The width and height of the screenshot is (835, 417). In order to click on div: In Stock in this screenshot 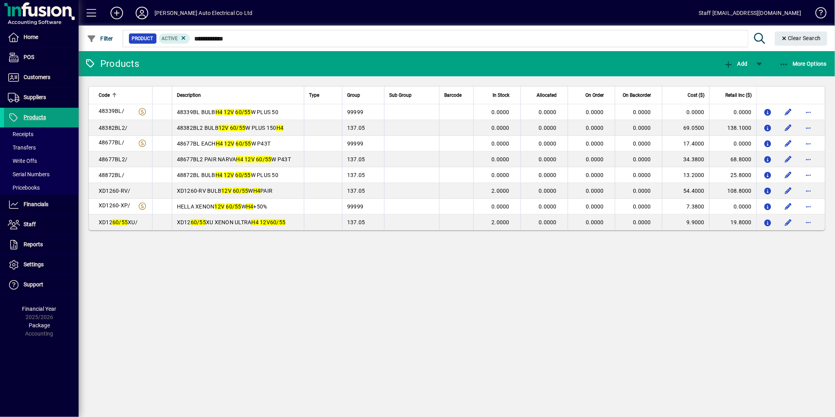, I will do `click(497, 95)`.